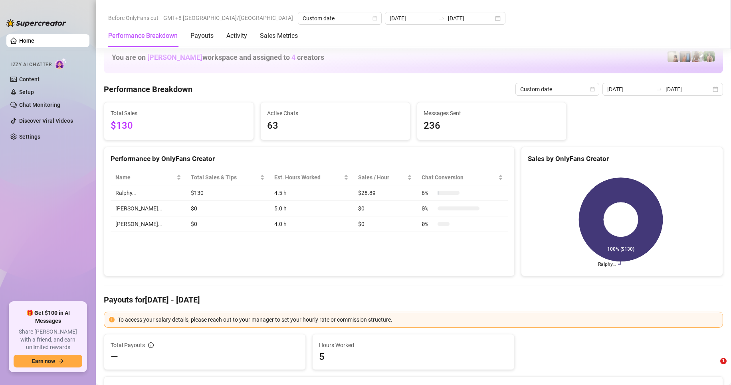 The image size is (731, 385). I want to click on th: Sales / Hour, so click(385, 178).